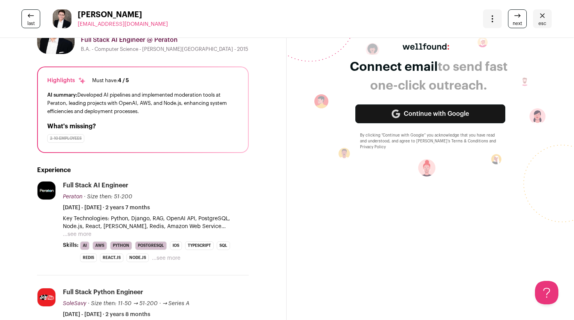 The image size is (574, 320). What do you see at coordinates (223, 245) in the screenshot?
I see `li: SQL` at bounding box center [223, 245].